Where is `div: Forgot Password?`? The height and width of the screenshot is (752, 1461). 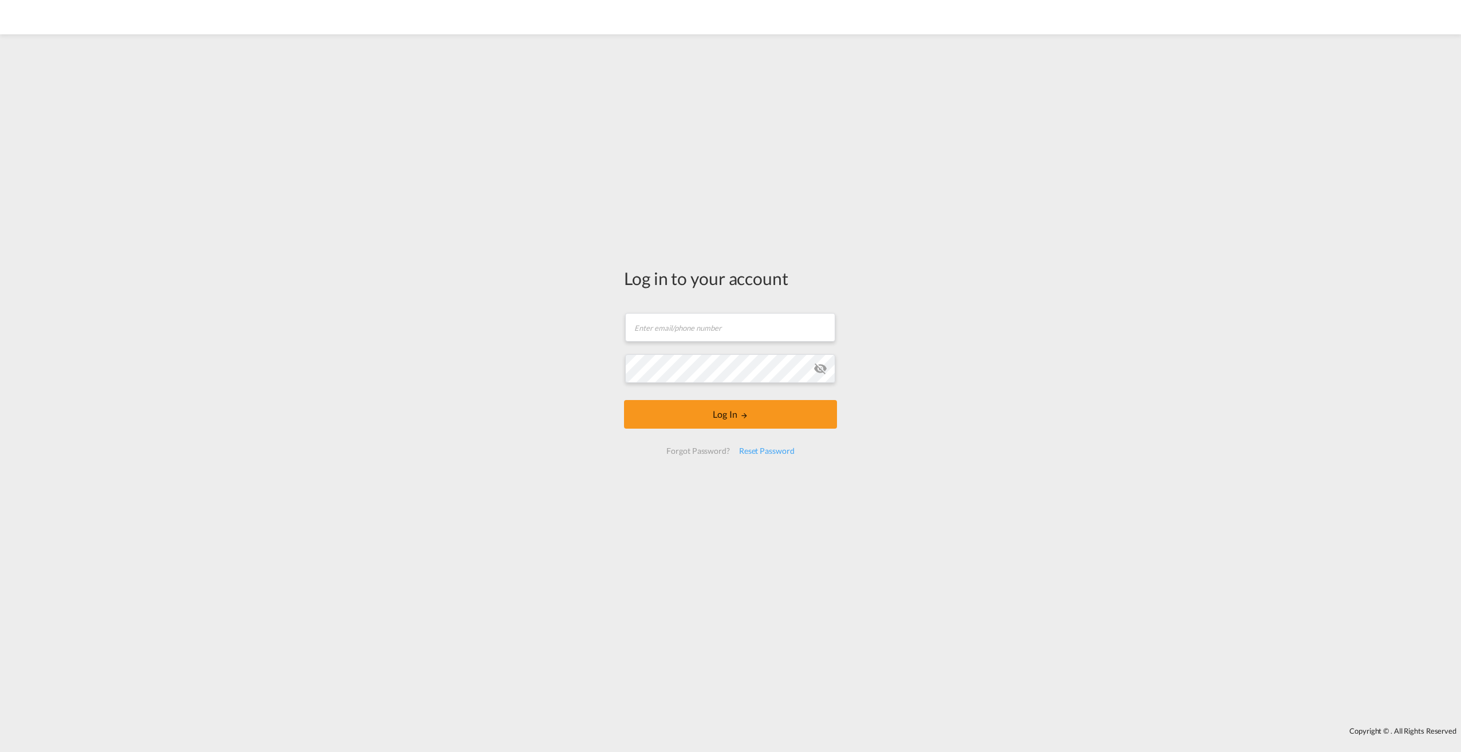 div: Forgot Password? is located at coordinates (698, 451).